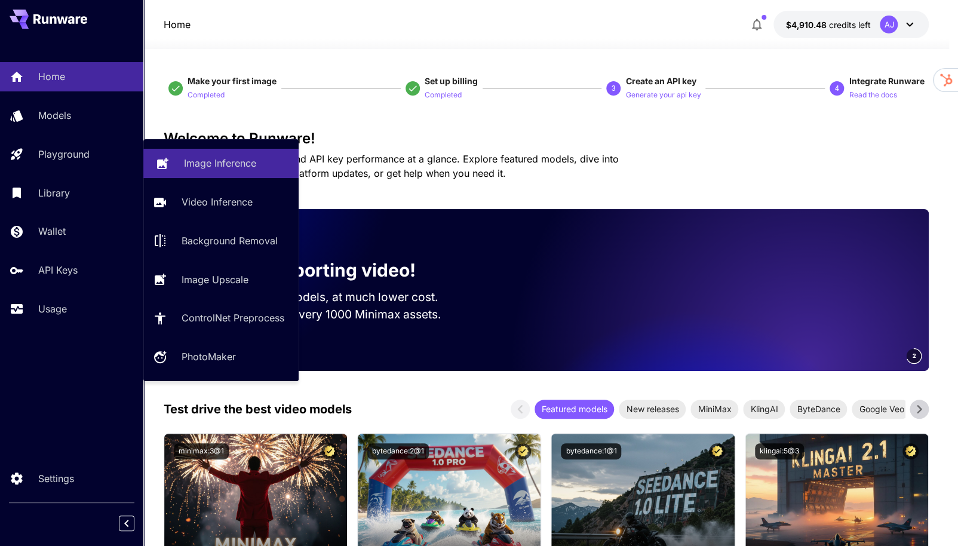 This screenshot has width=958, height=546. Describe the element at coordinates (208, 357) in the screenshot. I see `p: PhotoMaker` at that location.